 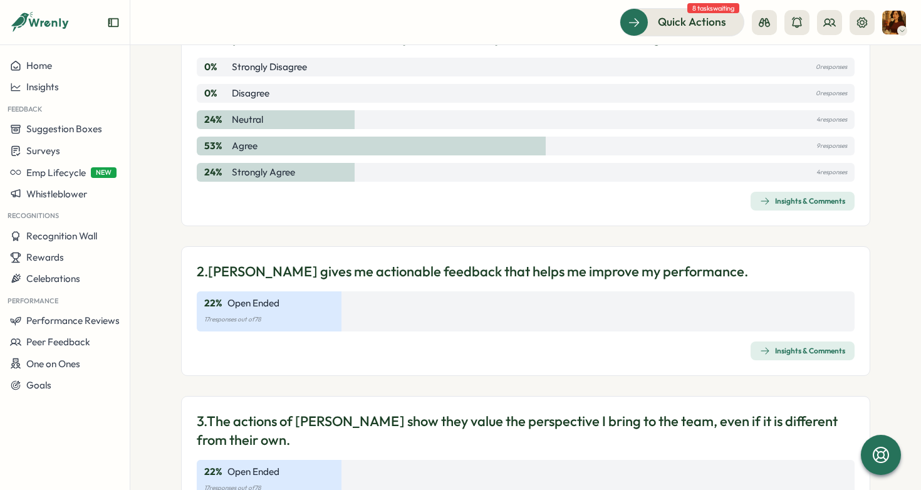 I want to click on span: Insights, so click(x=43, y=86).